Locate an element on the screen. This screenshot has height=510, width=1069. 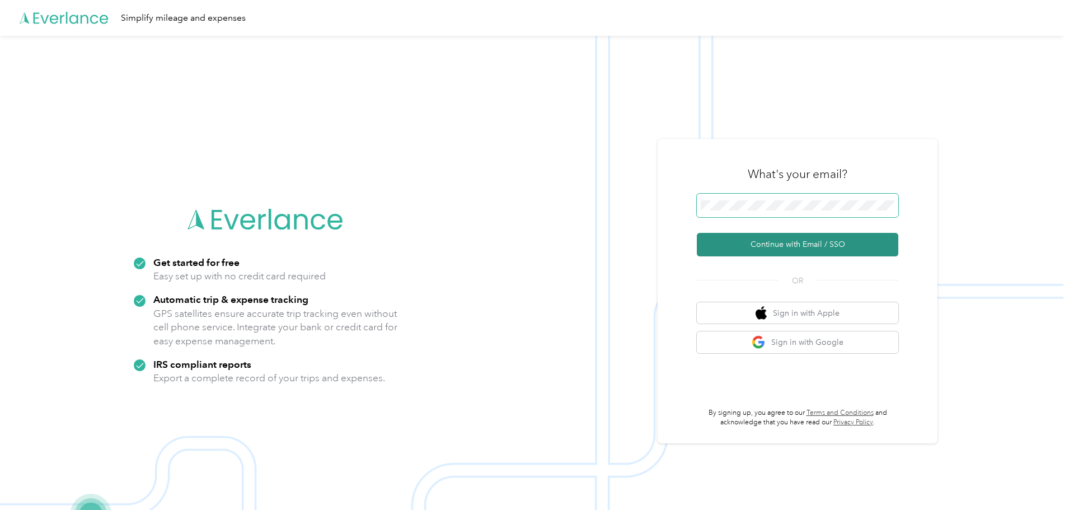
strong: IRS compliant reports is located at coordinates (202, 364).